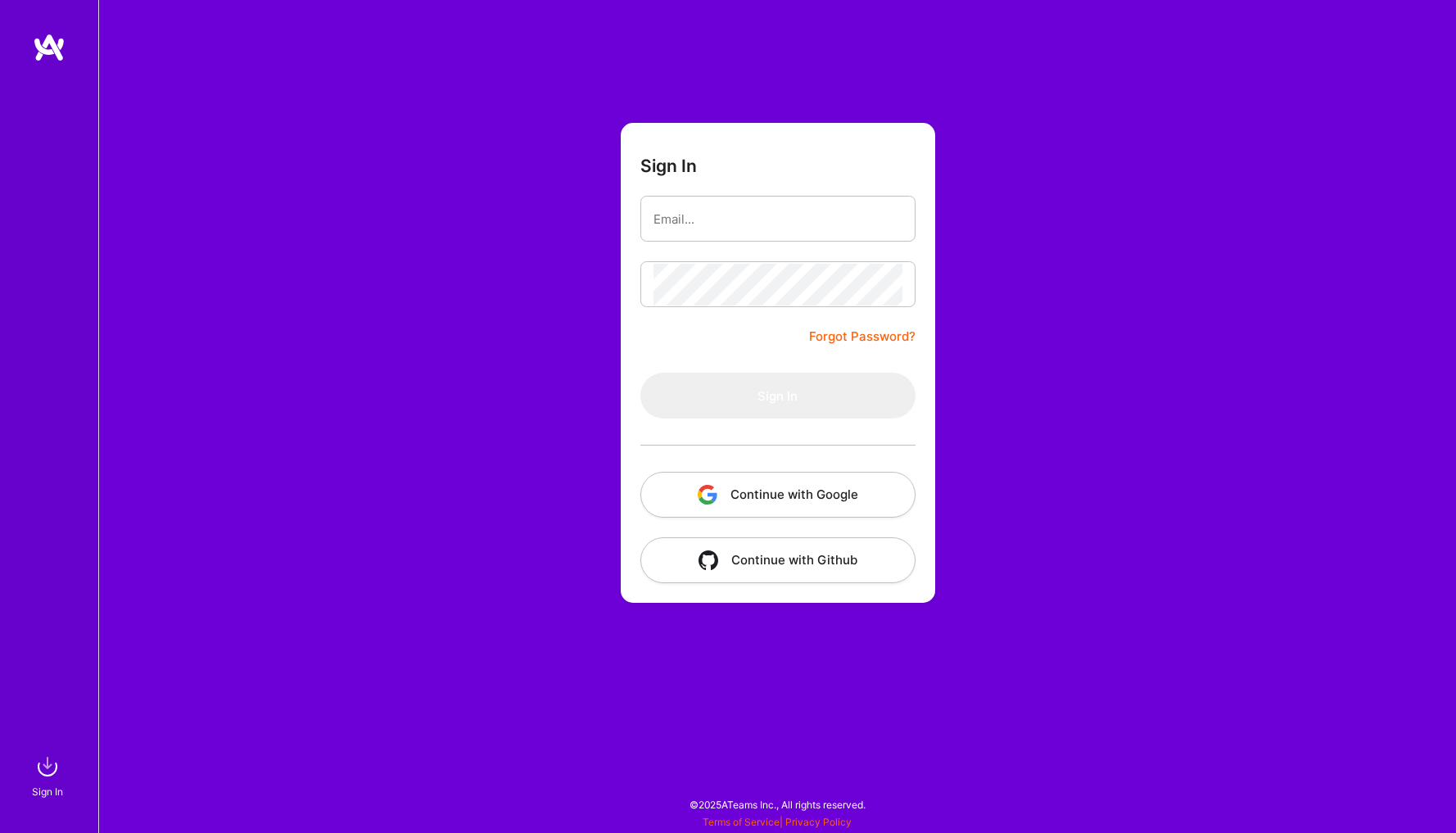 Image resolution: width=1456 pixels, height=833 pixels. I want to click on button: Sign In, so click(778, 395).